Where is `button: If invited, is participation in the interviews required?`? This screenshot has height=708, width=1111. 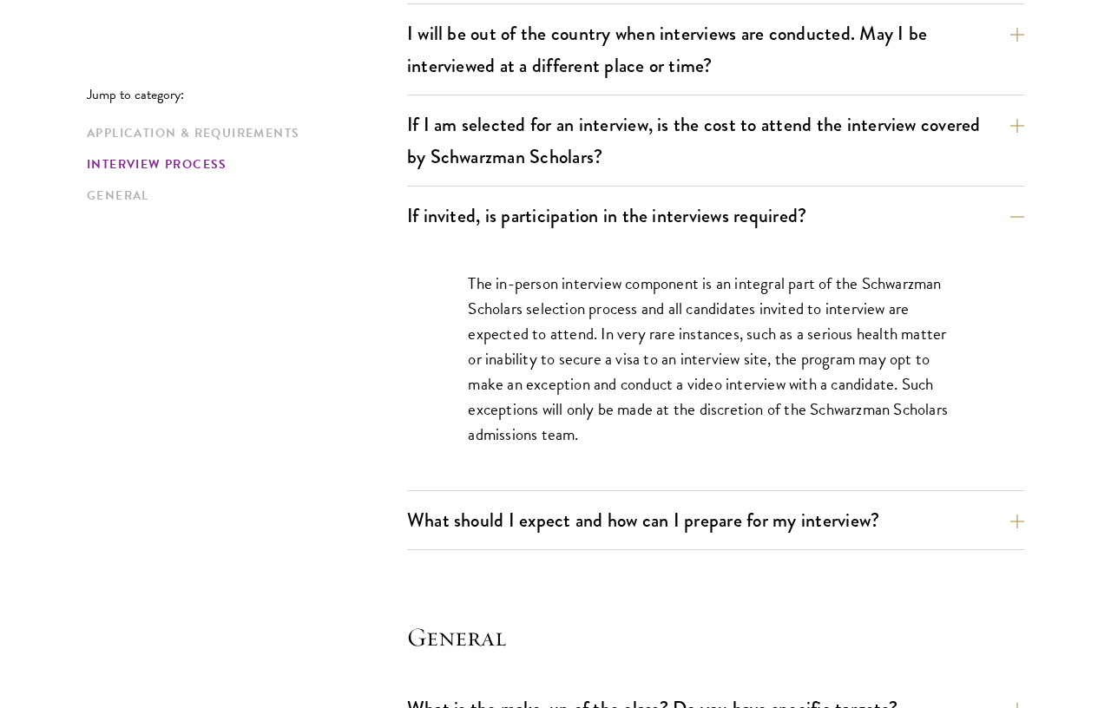
button: If invited, is participation in the interviews required? is located at coordinates (715, 215).